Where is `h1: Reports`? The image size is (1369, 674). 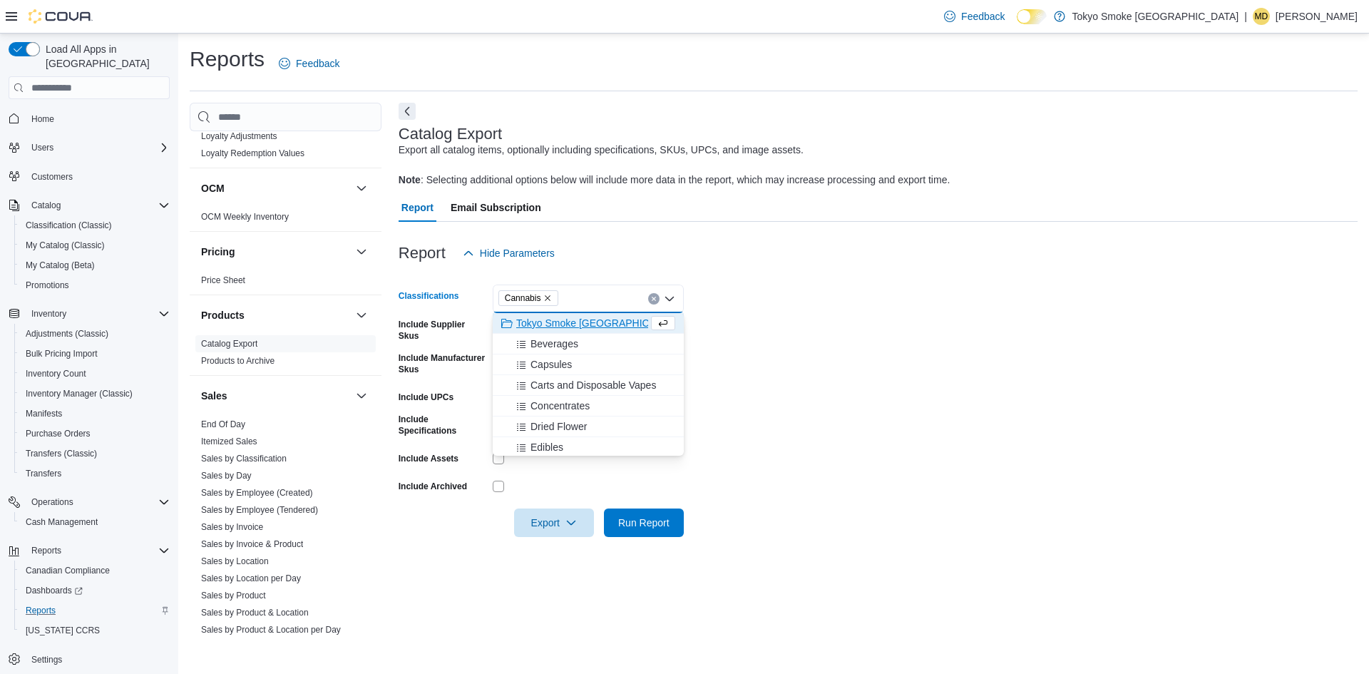 h1: Reports is located at coordinates (227, 59).